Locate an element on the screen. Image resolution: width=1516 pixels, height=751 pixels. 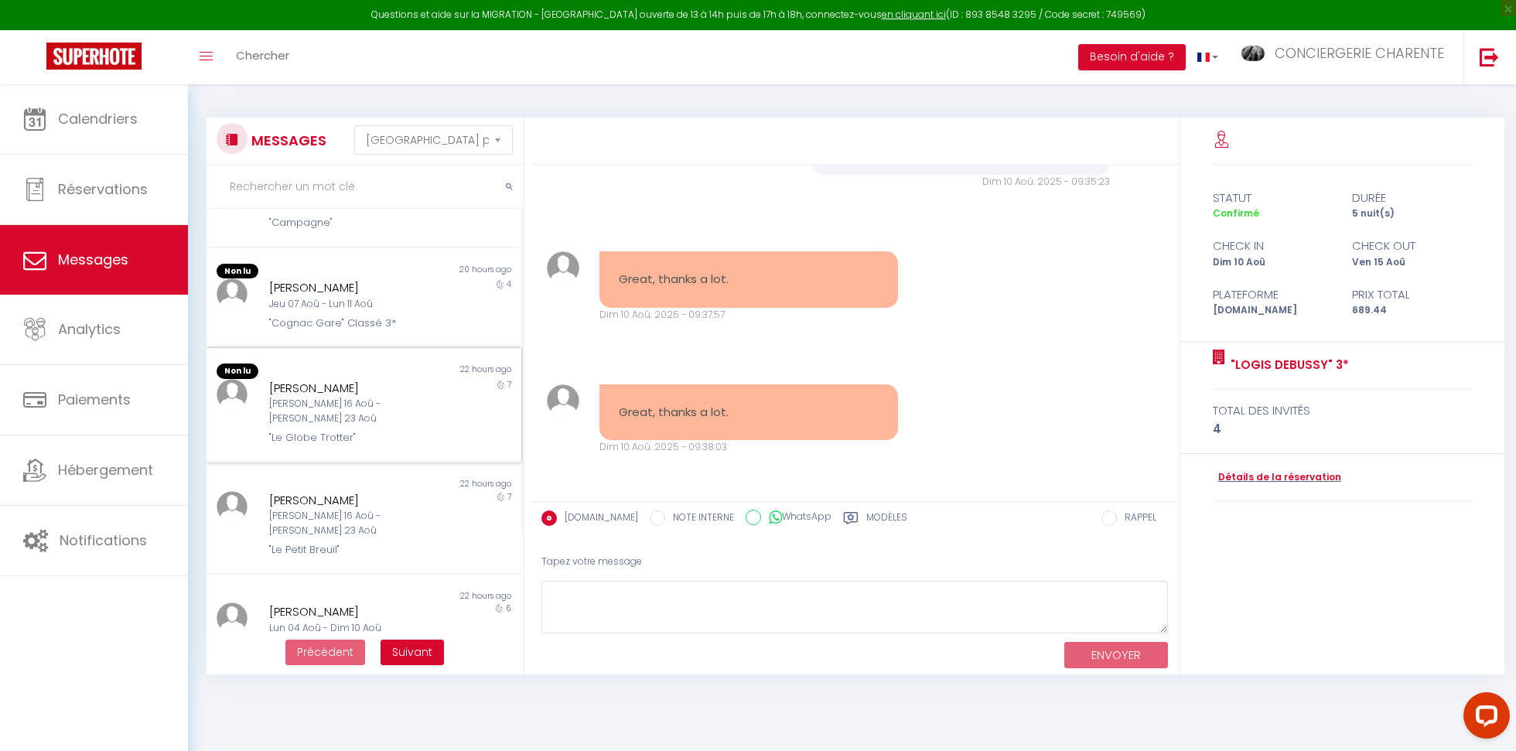
div: 20 hours ago is located at coordinates (442, 272).